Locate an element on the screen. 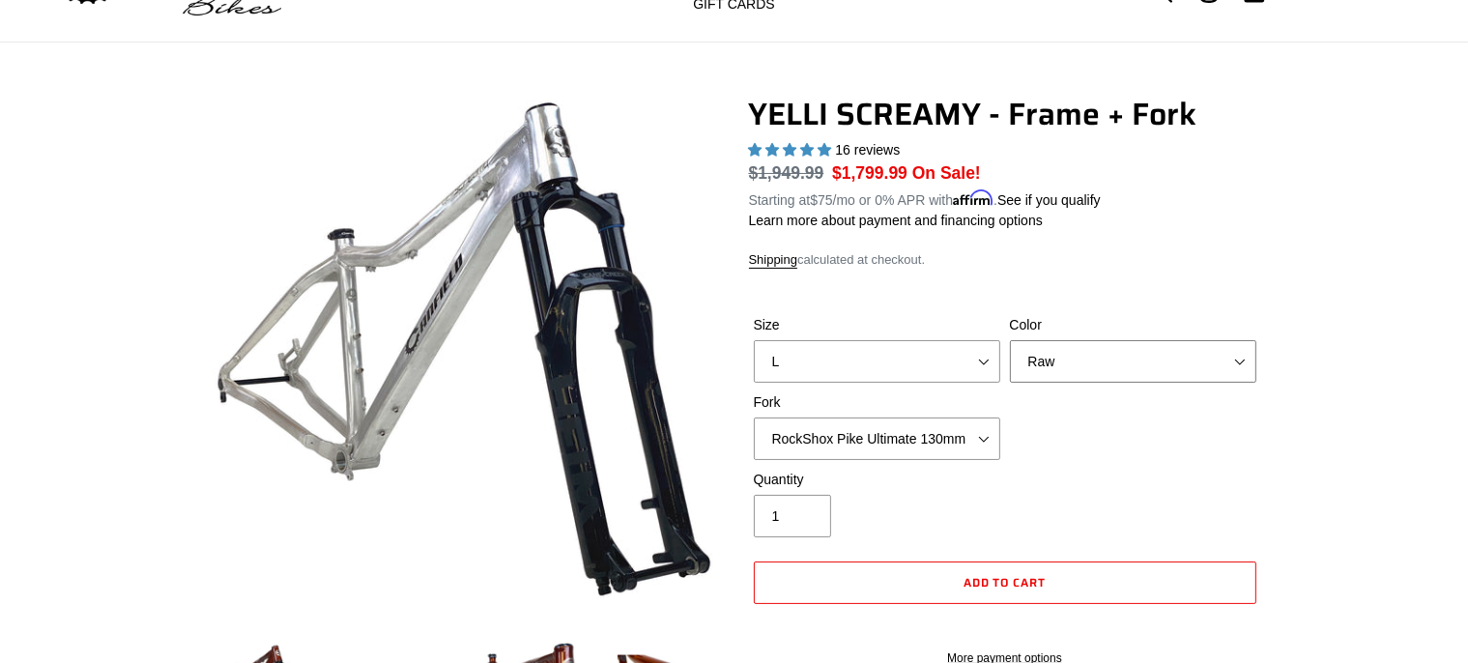  s: $1,949.99 is located at coordinates (787, 173).